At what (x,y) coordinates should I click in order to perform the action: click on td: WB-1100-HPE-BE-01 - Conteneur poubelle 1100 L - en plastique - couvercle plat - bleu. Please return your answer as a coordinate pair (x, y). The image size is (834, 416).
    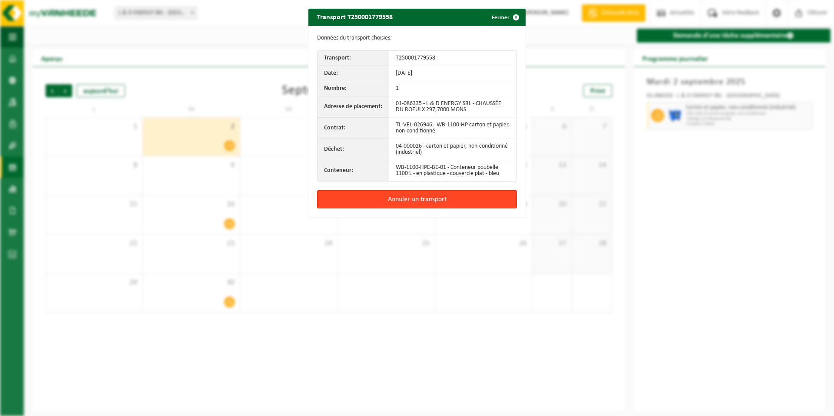
    Looking at the image, I should click on (453, 171).